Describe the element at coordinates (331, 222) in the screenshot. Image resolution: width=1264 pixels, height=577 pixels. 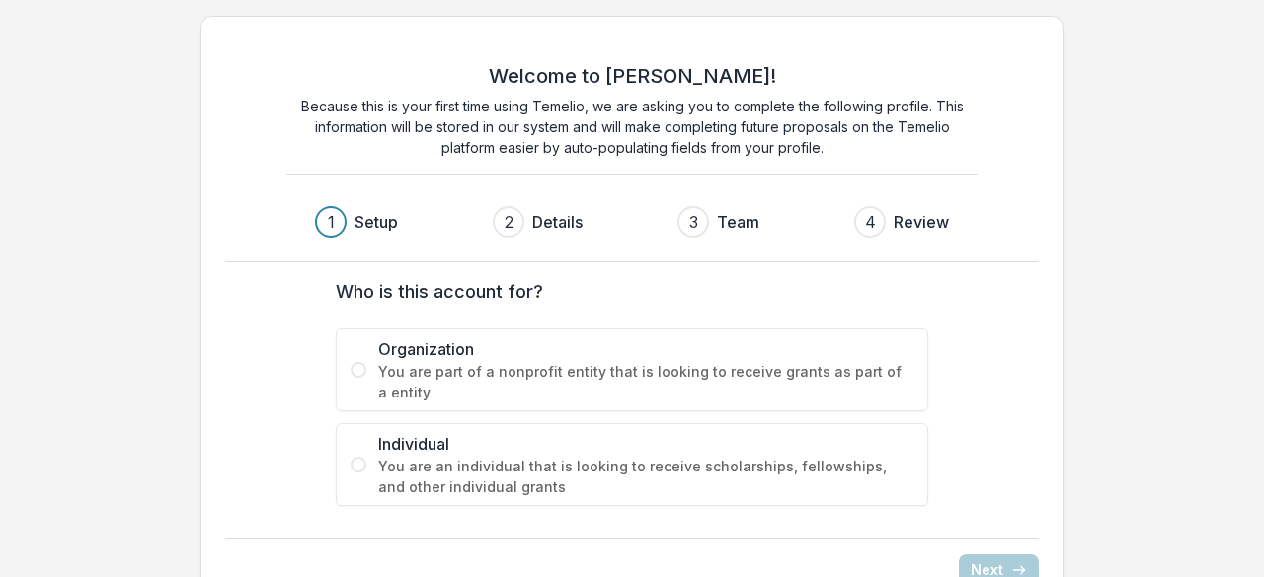
I see `div: 1` at that location.